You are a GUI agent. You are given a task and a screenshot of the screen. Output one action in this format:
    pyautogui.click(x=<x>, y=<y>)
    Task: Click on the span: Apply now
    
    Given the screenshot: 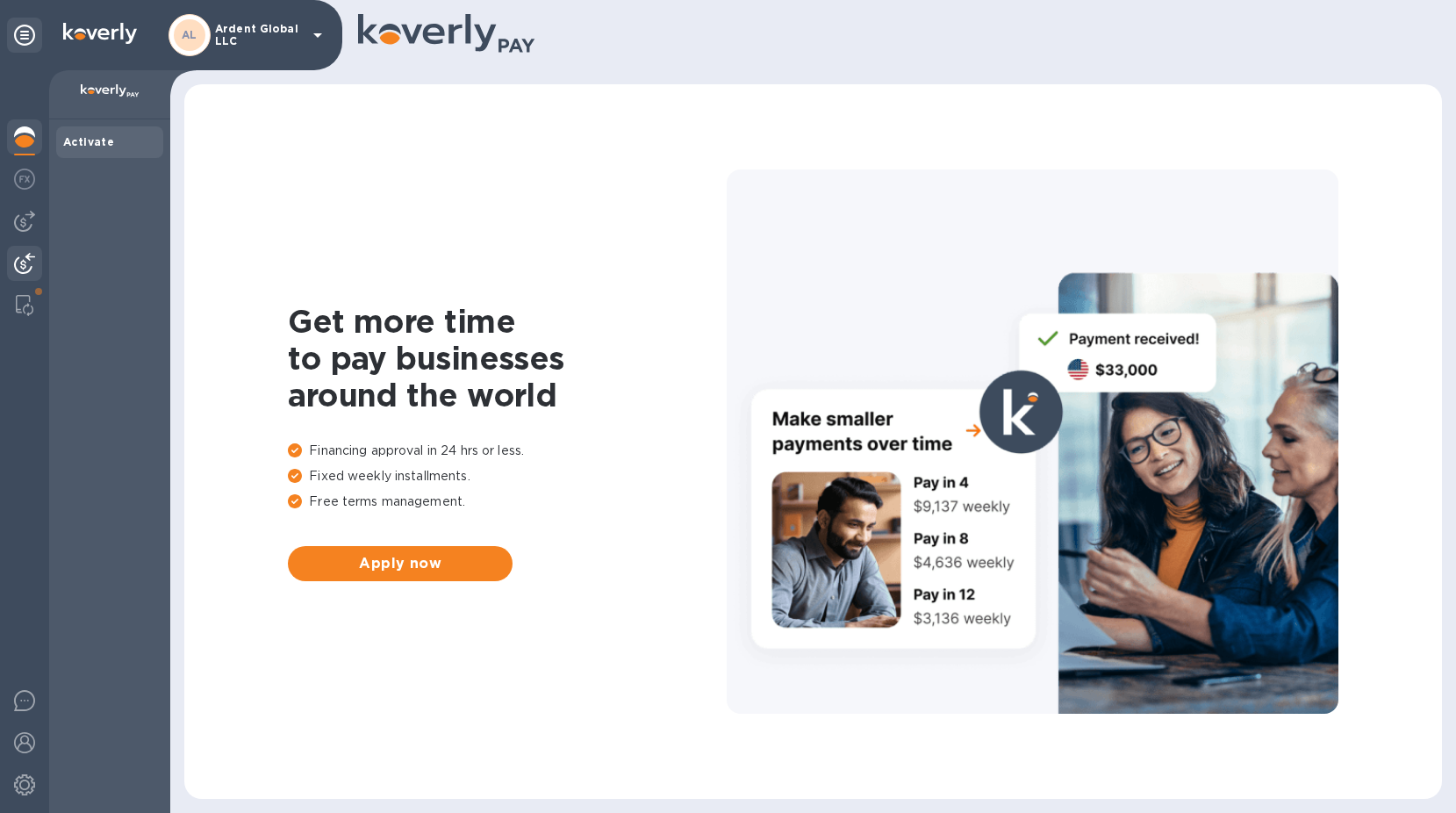 What is the action you would take?
    pyautogui.click(x=400, y=564)
    